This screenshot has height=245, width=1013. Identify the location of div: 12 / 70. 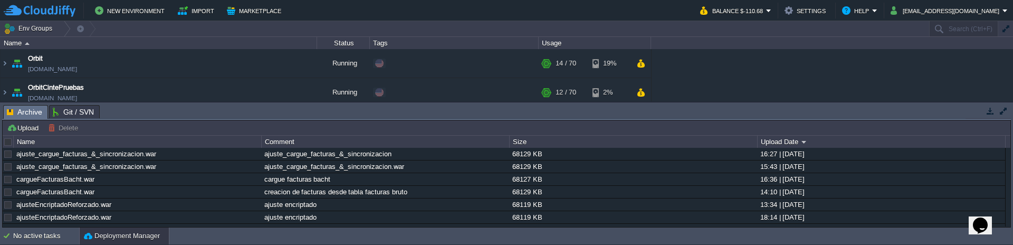
(566, 92).